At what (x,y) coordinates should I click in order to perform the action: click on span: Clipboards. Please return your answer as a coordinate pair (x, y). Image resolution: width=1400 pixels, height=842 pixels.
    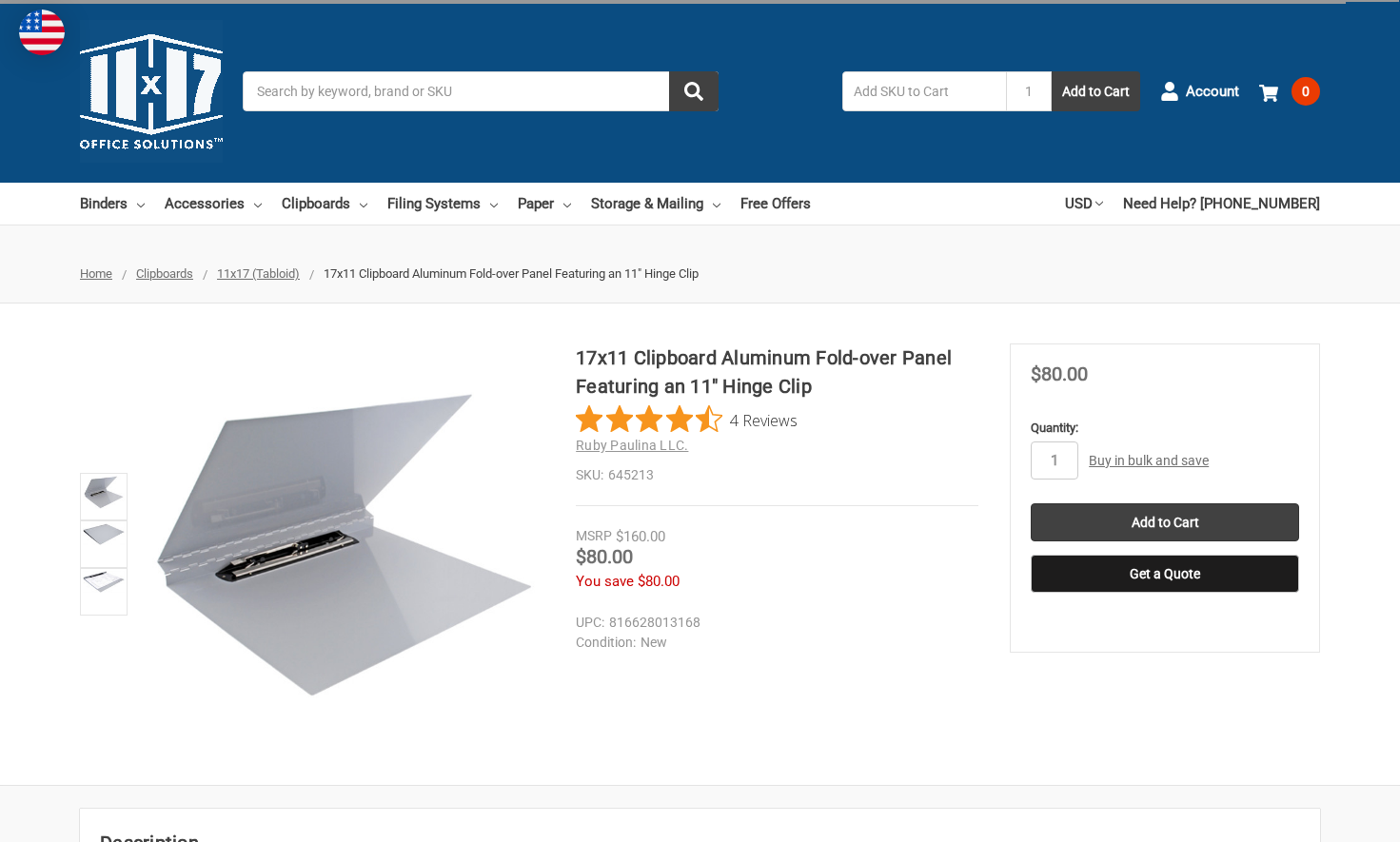
    Looking at the image, I should click on (165, 273).